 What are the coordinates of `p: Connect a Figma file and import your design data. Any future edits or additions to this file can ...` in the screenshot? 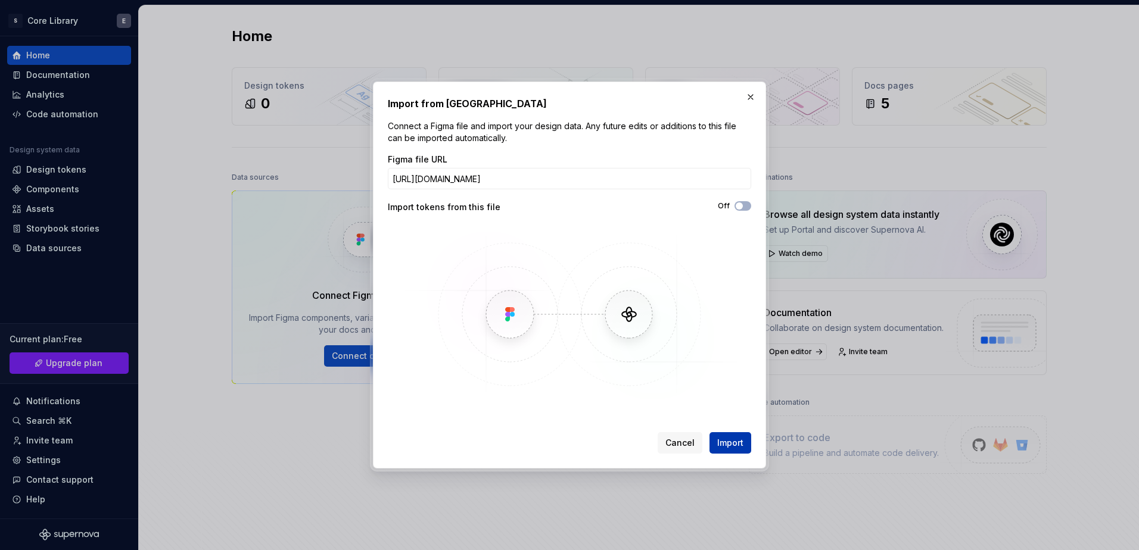 It's located at (569, 132).